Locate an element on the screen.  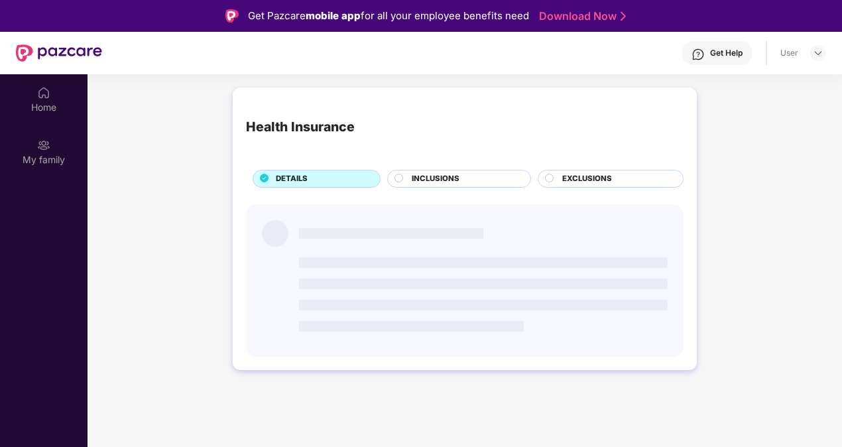
img: Logo is located at coordinates (232, 16).